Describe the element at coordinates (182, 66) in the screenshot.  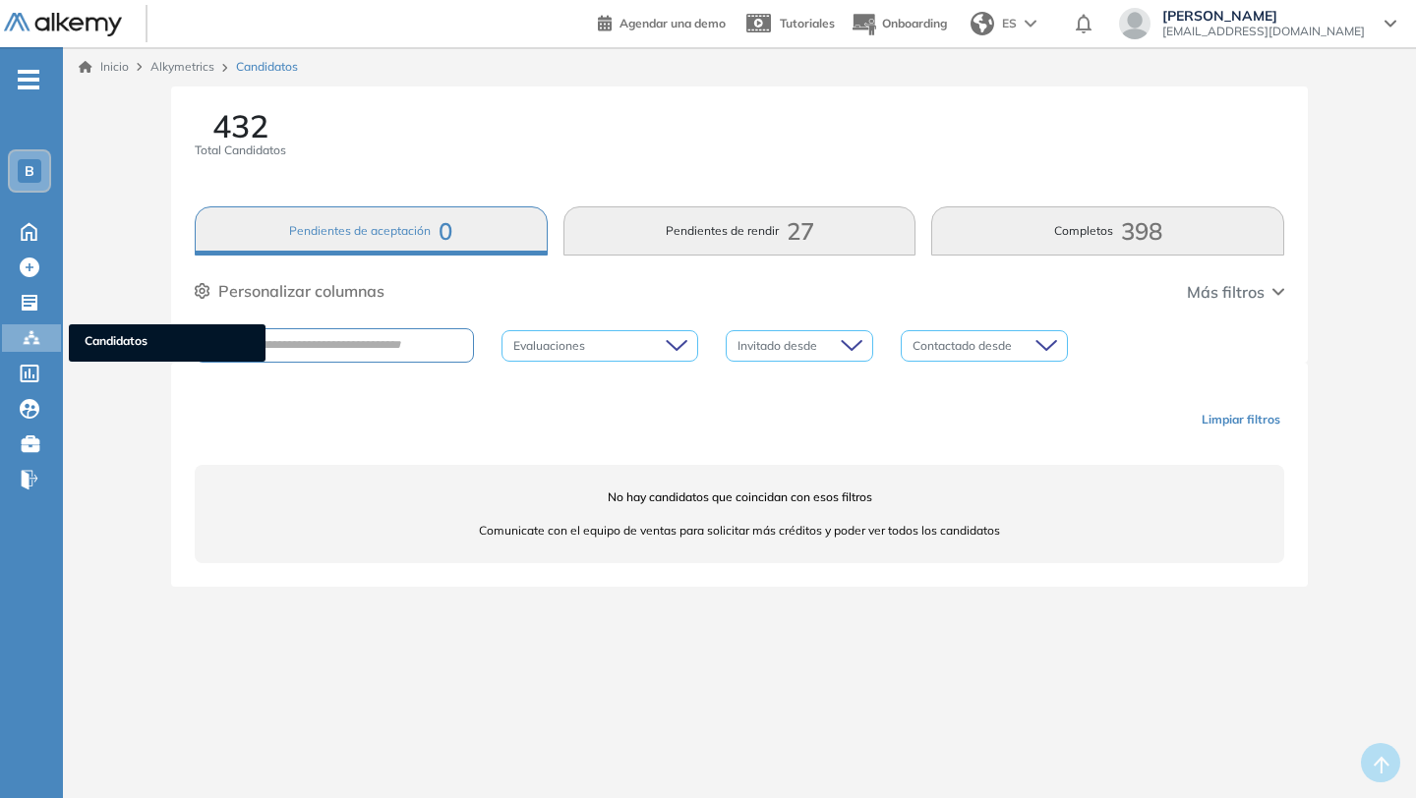
I see `span: Alkymetrics` at that location.